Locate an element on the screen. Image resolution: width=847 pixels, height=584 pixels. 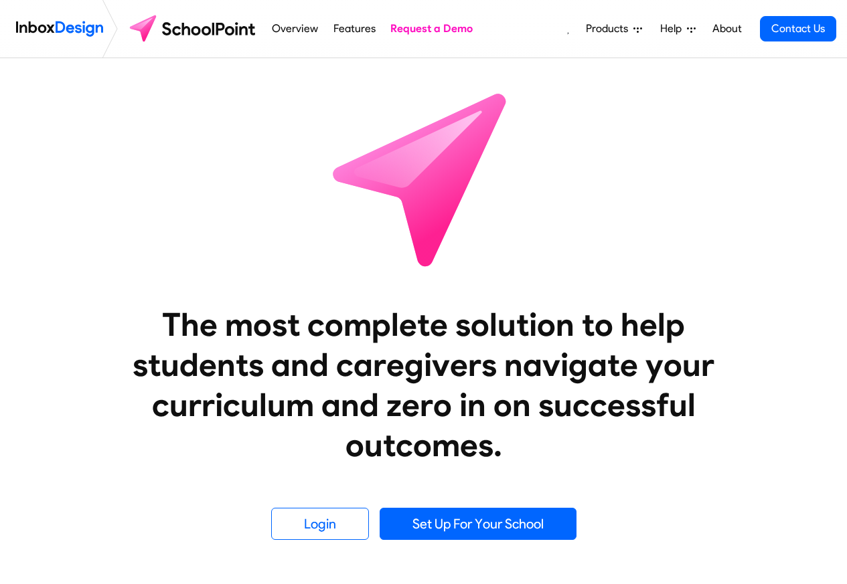
a: Login is located at coordinates (320, 524).